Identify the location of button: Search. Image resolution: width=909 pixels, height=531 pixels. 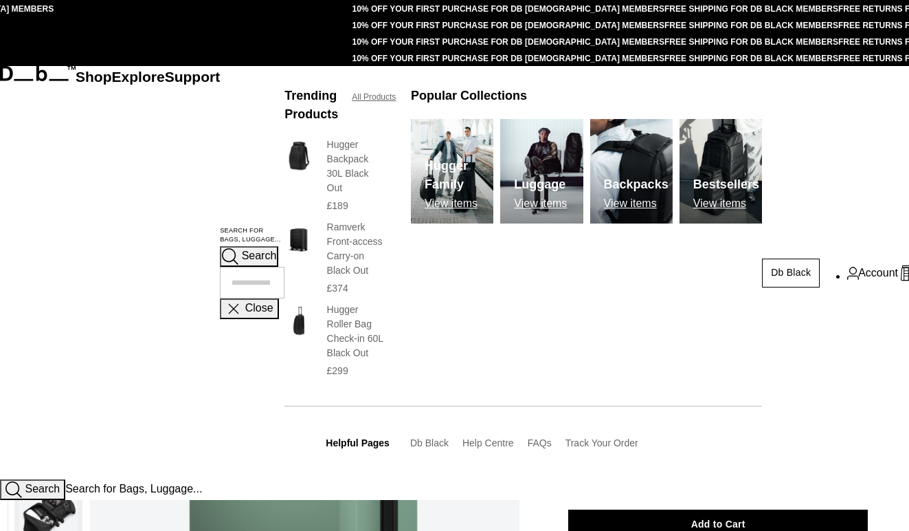
(249, 256).